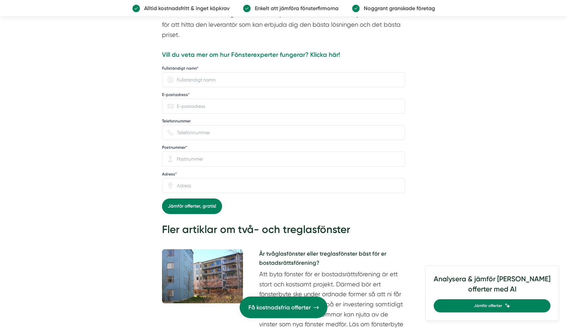 Image resolution: width=567 pixels, height=329 pixels. Describe the element at coordinates (287, 80) in the screenshot. I see `input: Fullständigt namn` at that location.